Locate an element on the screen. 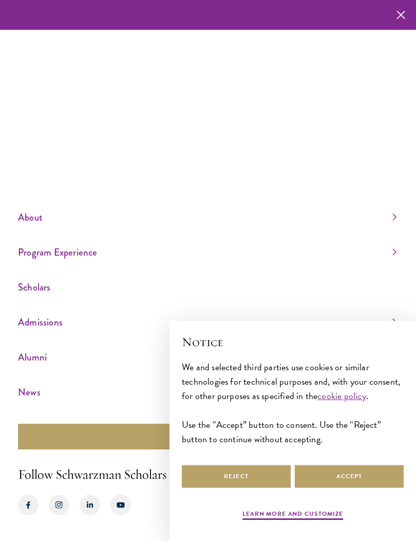 The image size is (416, 541). a: About is located at coordinates (207, 217).